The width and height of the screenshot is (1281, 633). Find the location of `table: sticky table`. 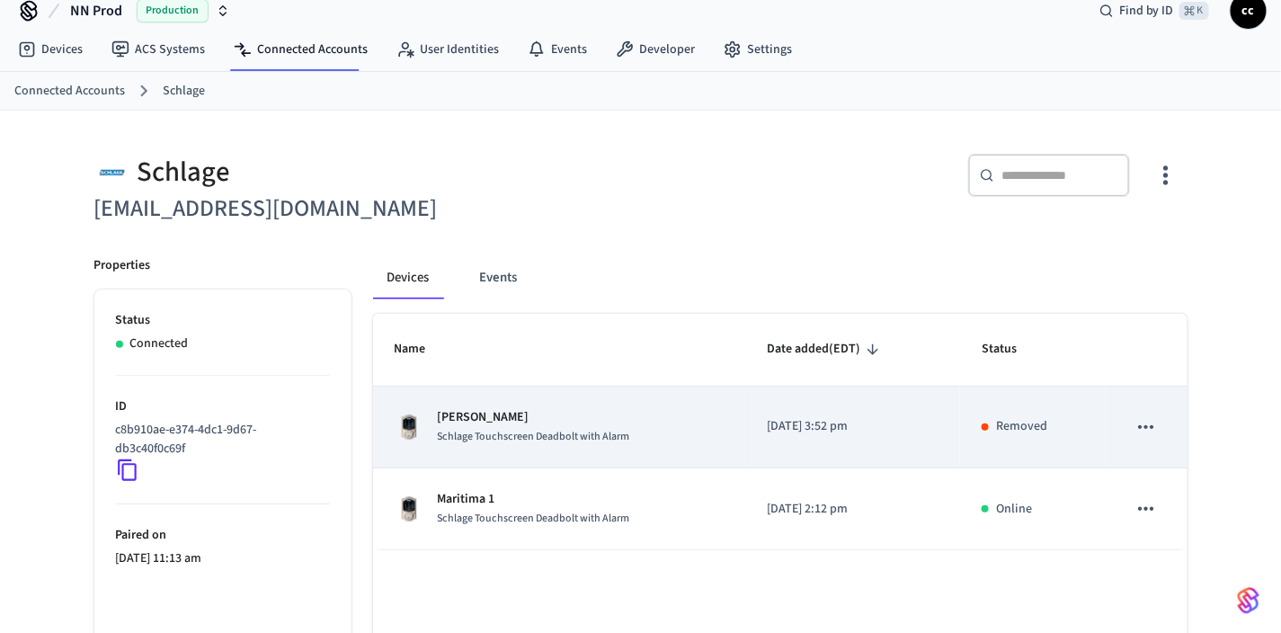

table: sticky table is located at coordinates (781, 432).